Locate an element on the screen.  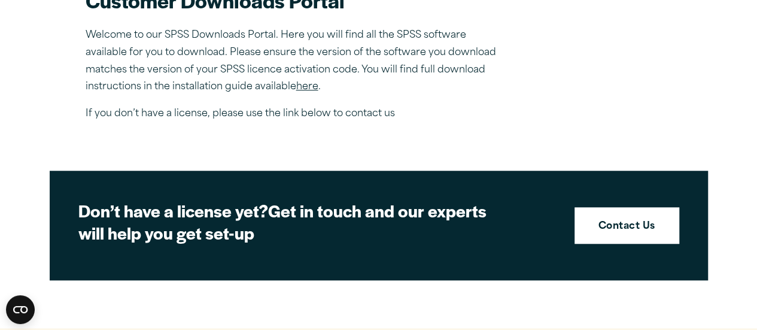
h2: Get in touch and our experts will help you get set-up is located at coordinates (288, 221).